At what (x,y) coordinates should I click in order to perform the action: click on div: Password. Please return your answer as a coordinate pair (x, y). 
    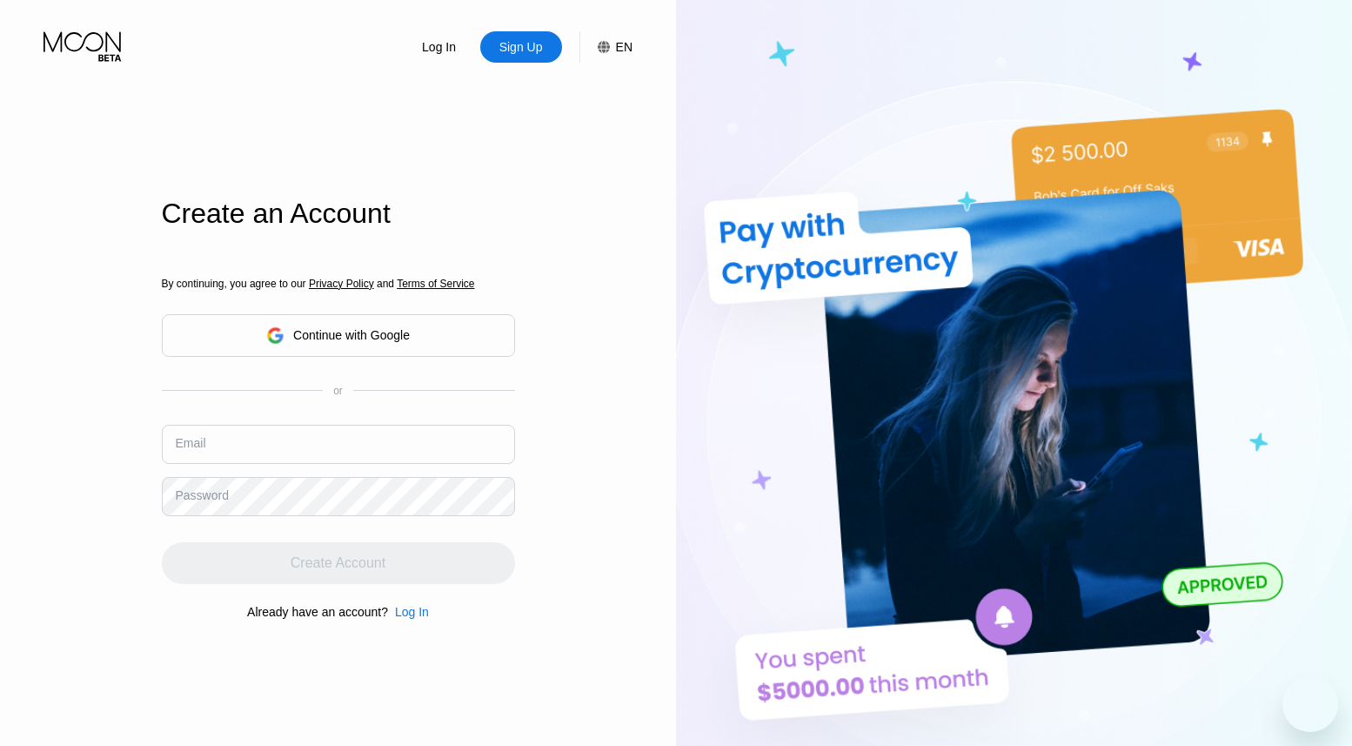
    Looking at the image, I should click on (202, 495).